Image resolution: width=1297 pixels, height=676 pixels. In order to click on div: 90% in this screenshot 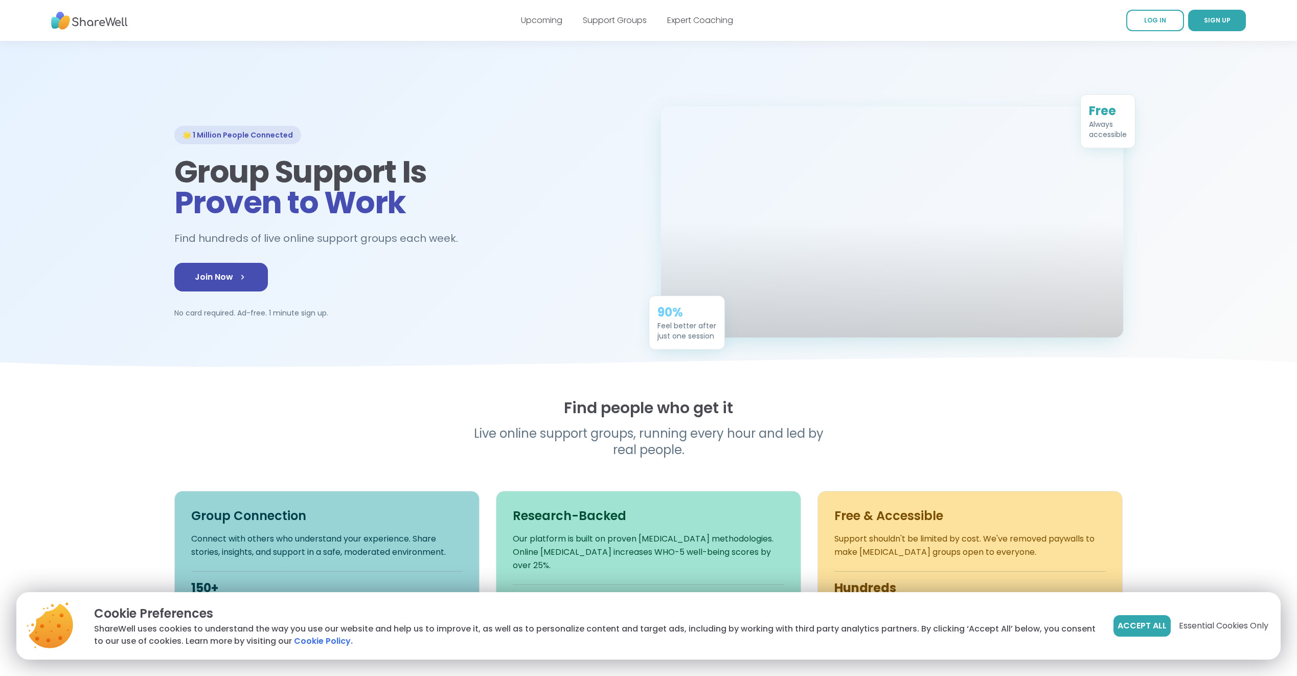, I will do `click(687, 312)`.